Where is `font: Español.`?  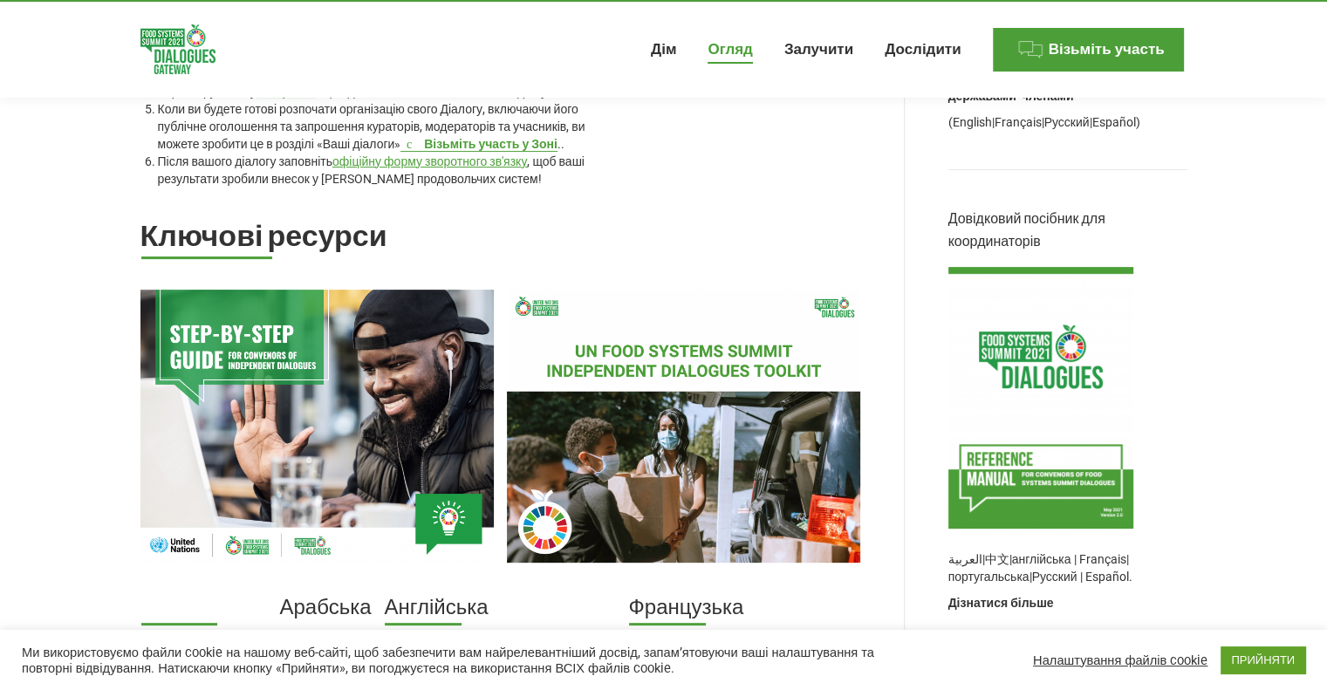
font: Español. is located at coordinates (1108, 577).